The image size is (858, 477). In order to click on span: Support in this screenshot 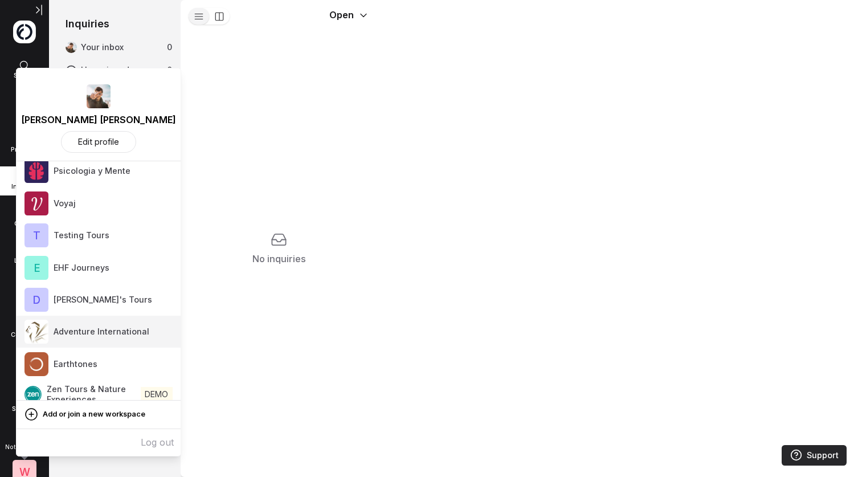, I will do `click(823, 455)`.